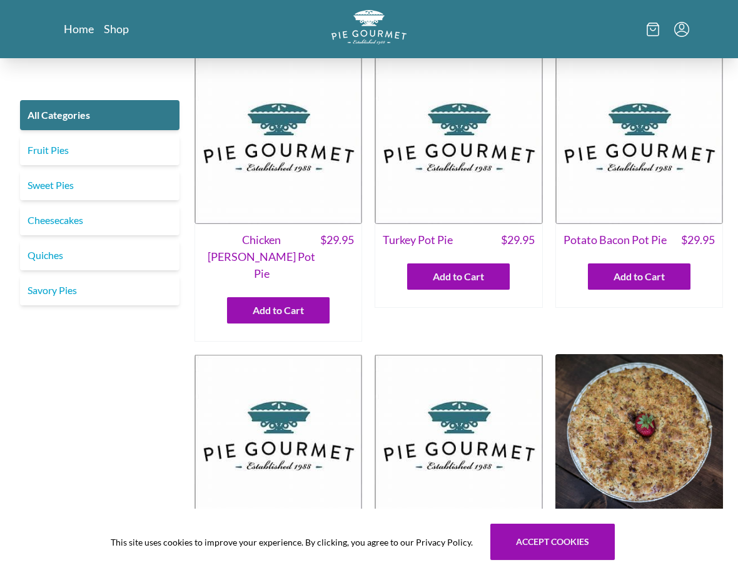  What do you see at coordinates (99, 185) in the screenshot?
I see `a: Sweet Pies` at bounding box center [99, 185].